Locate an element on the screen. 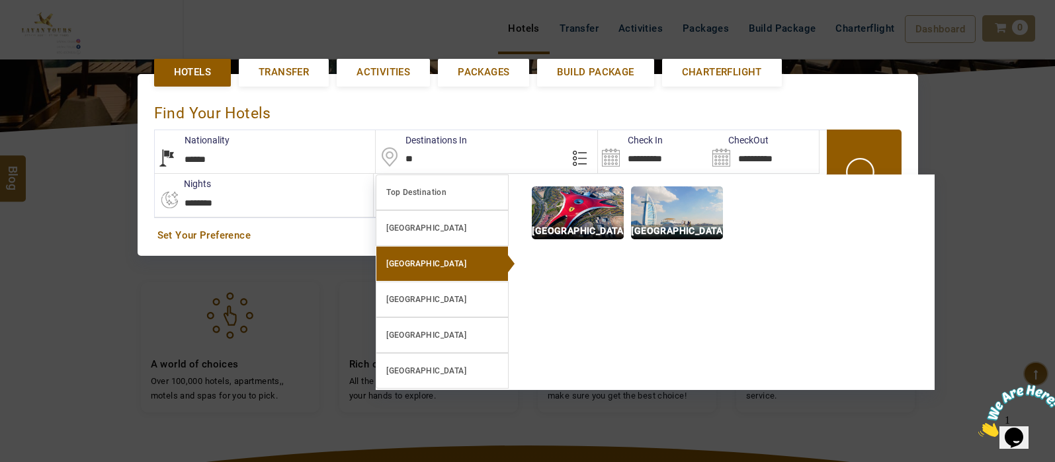  label: Check In is located at coordinates (630, 140).